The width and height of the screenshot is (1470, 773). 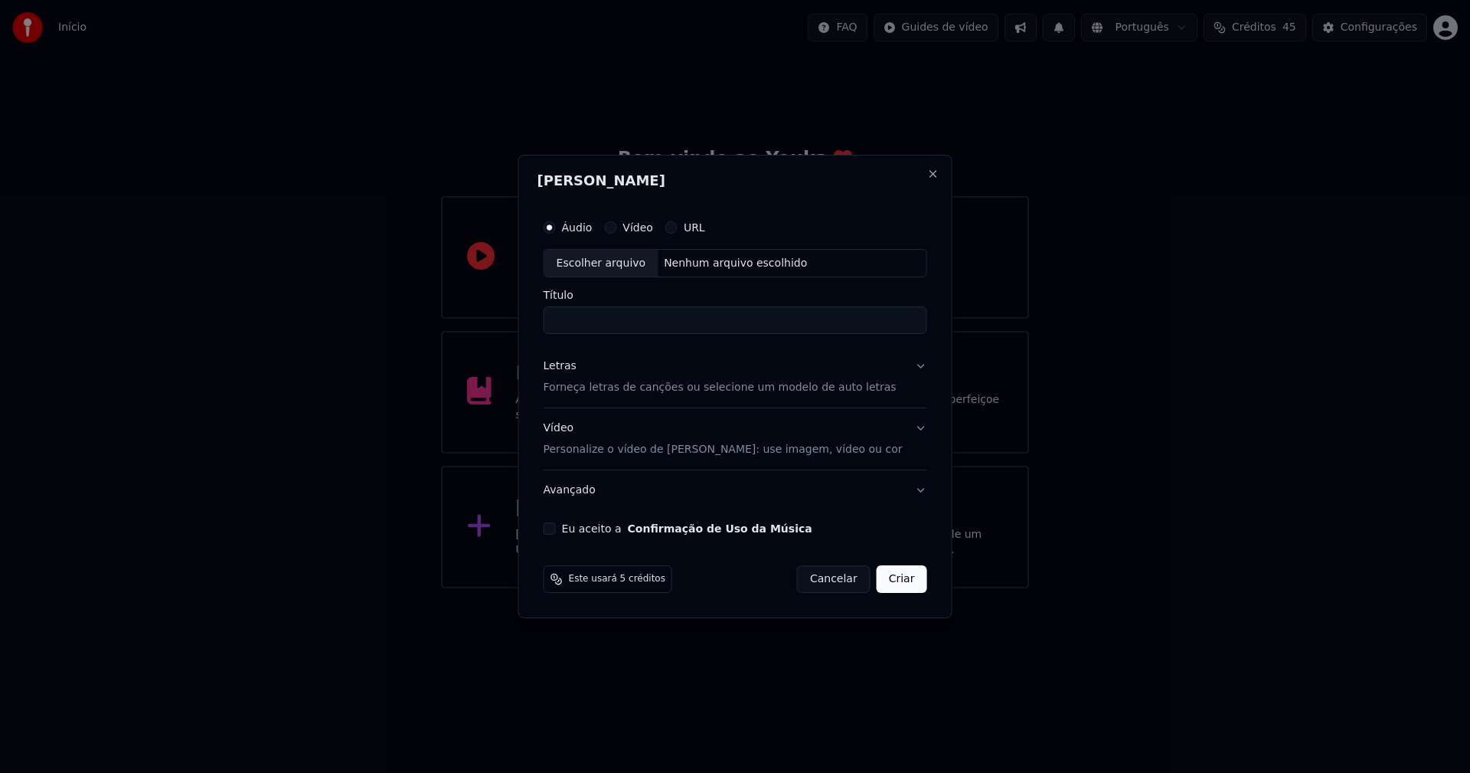 I want to click on button: LetrasForneça letras de canções ou selecione um modelo de auto letras, so click(x=735, y=377).